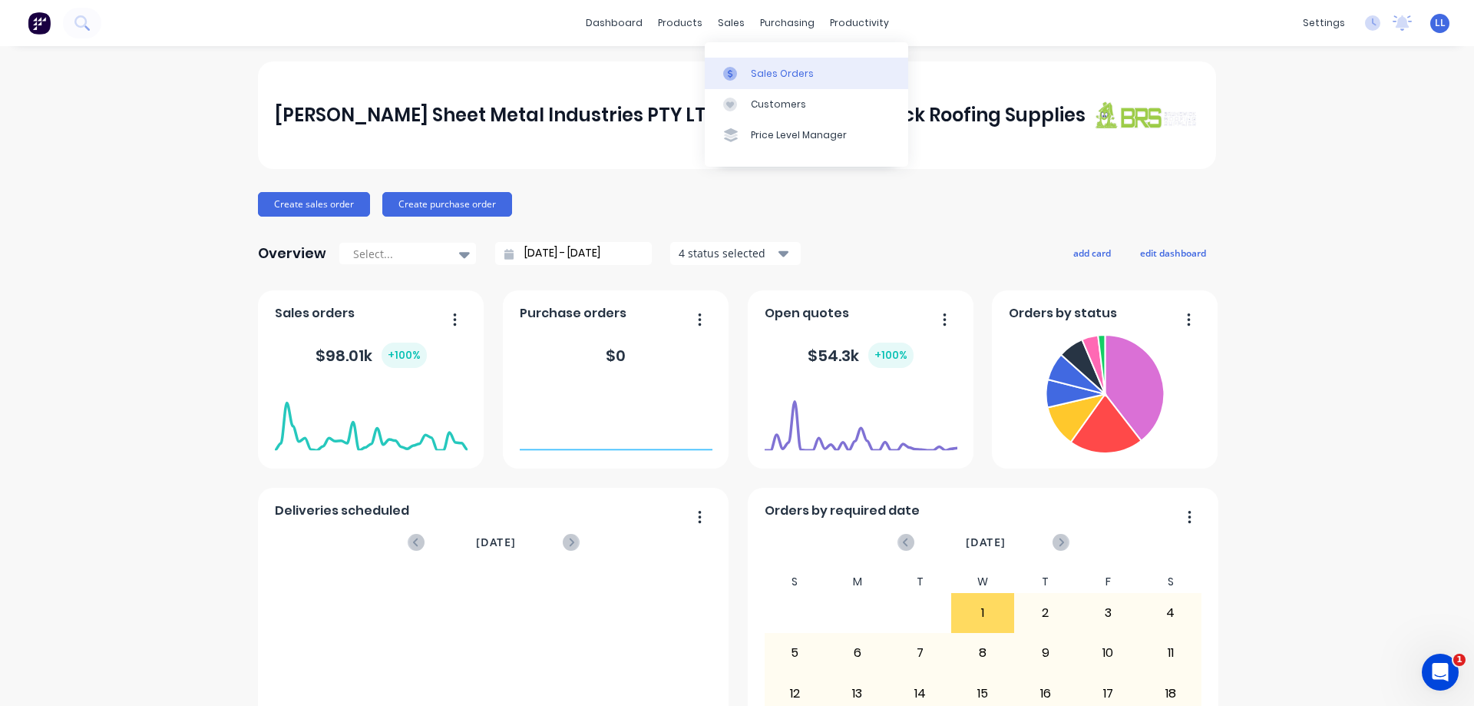  Describe the element at coordinates (787, 23) in the screenshot. I see `div: purchasing` at that location.